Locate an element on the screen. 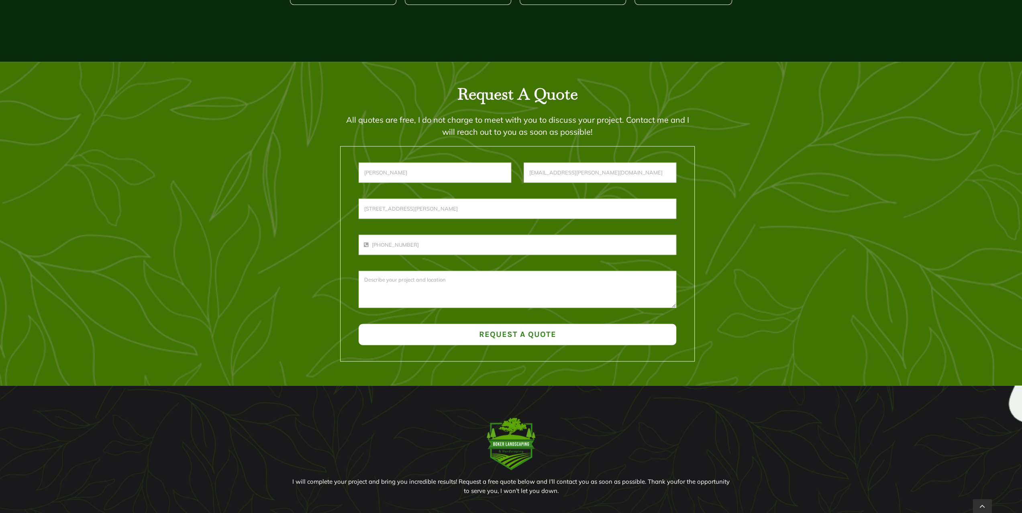 The height and width of the screenshot is (513, 1022). span: for the opportunity to serve you, I won’t let you down. is located at coordinates (596, 486).